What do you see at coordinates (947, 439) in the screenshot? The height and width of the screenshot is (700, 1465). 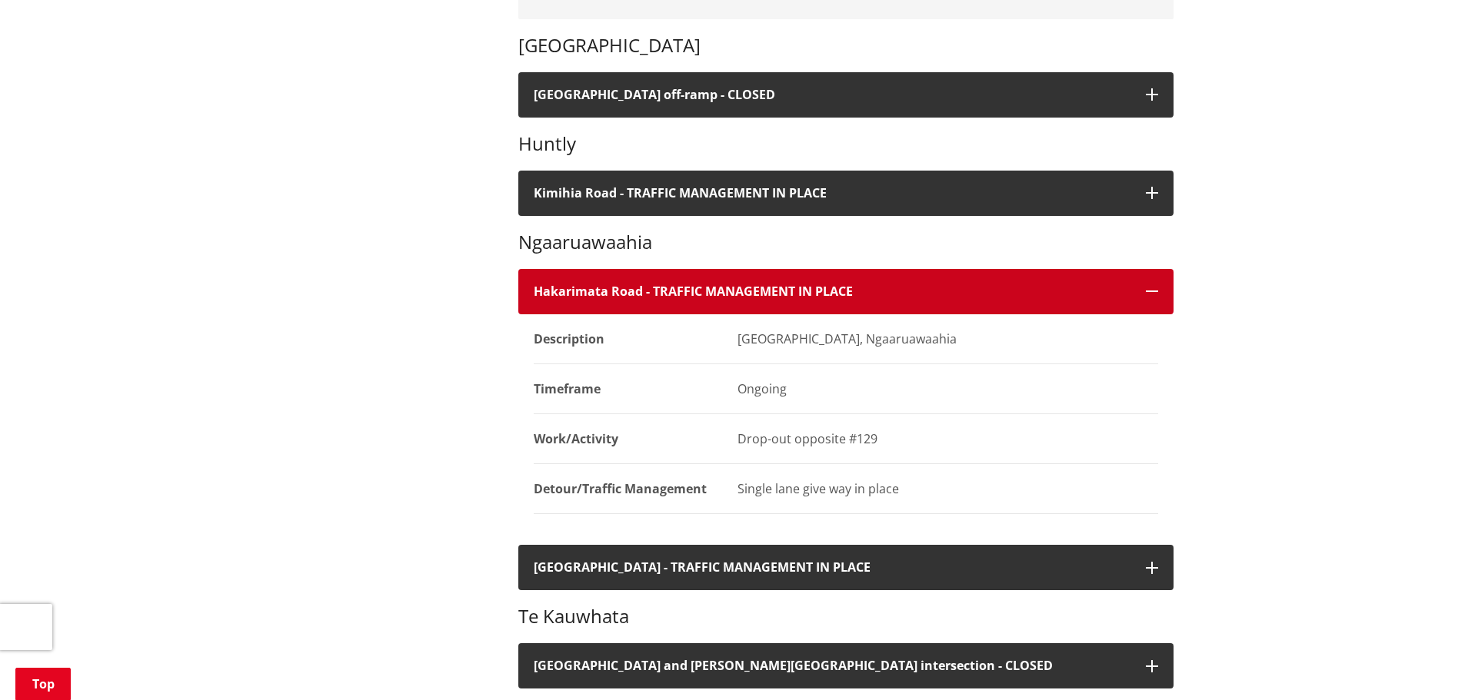 I see `p: Drop-out opposite #129` at bounding box center [947, 439].